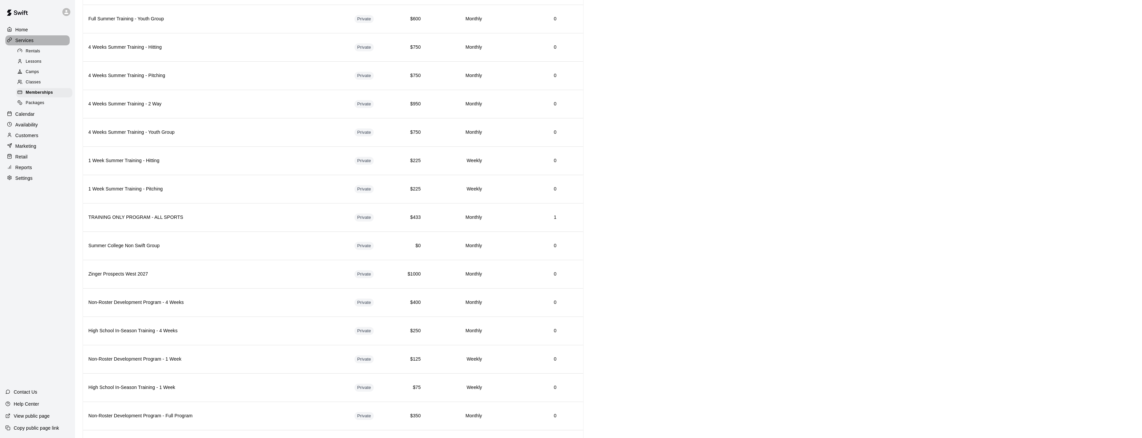 The height and width of the screenshot is (438, 1142). I want to click on p: Settings, so click(24, 178).